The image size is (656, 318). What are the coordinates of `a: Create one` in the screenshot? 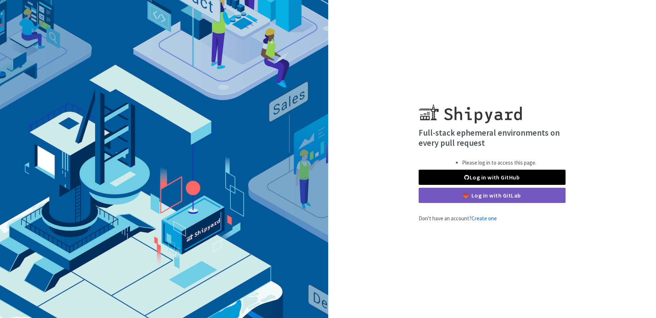 It's located at (484, 218).